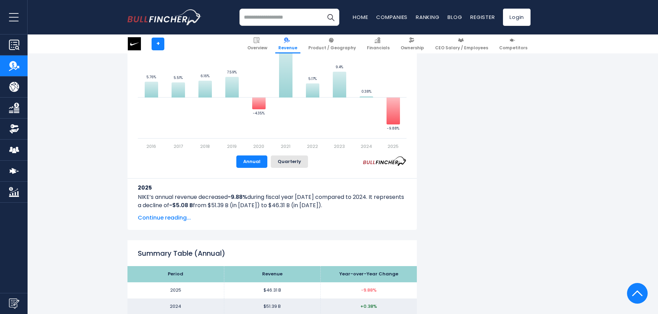  What do you see at coordinates (176, 290) in the screenshot?
I see `td: 2025` at bounding box center [176, 290].